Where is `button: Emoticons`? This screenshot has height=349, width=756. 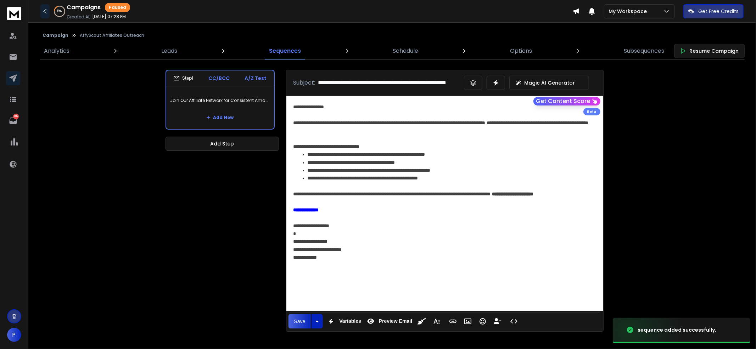 button: Emoticons is located at coordinates (483, 322).